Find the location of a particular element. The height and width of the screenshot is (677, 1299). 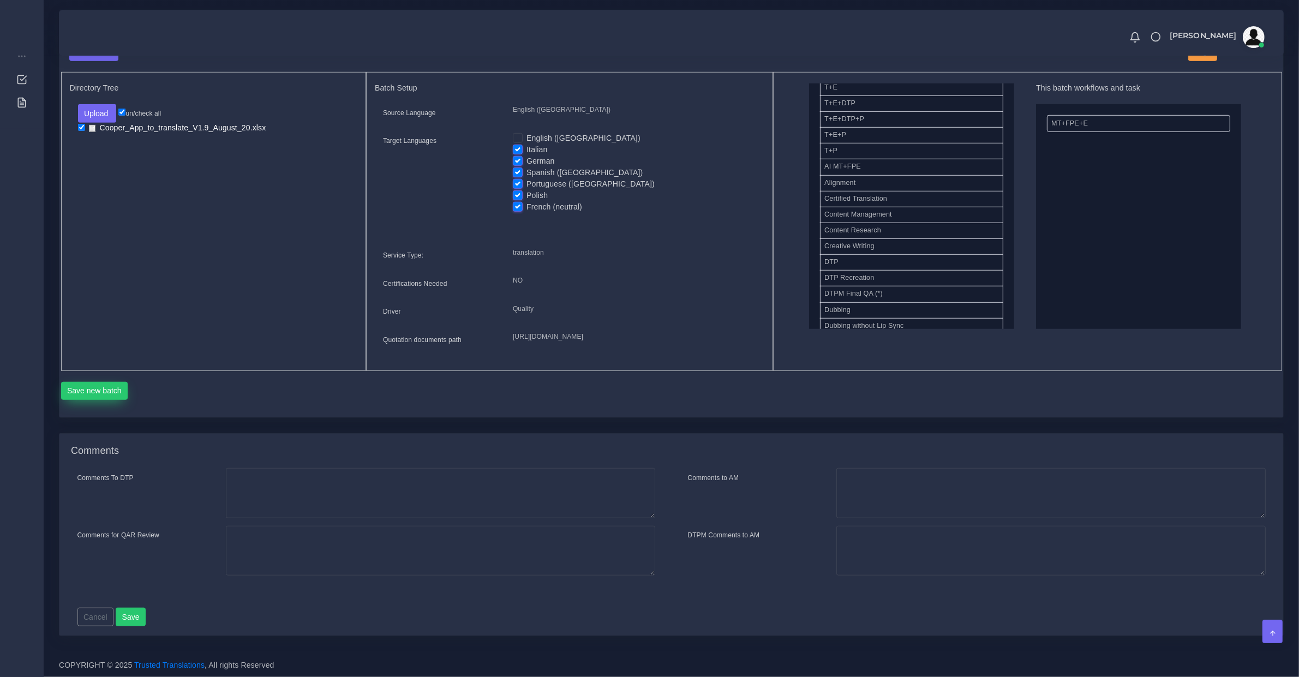

img: avatar is located at coordinates (1254, 37).